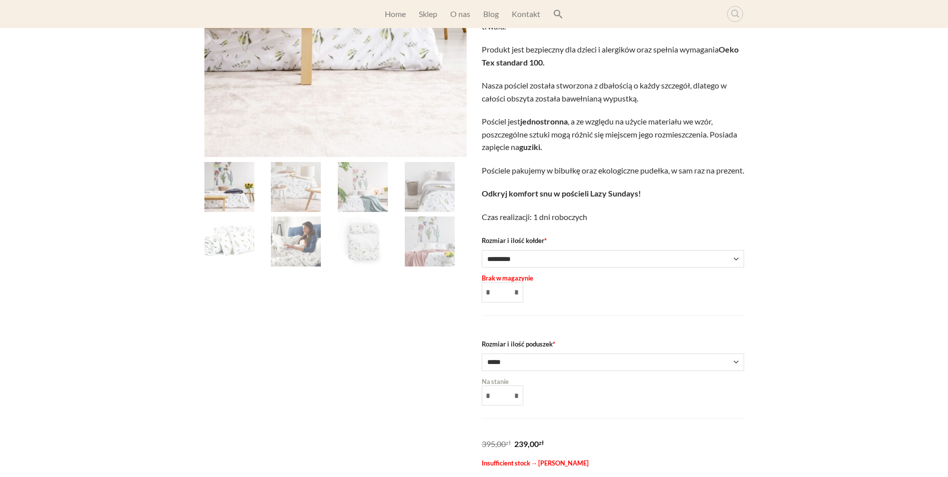  I want to click on strong: Odkryj komfort snu w pościeli Lazy Sundays!, so click(561, 193).